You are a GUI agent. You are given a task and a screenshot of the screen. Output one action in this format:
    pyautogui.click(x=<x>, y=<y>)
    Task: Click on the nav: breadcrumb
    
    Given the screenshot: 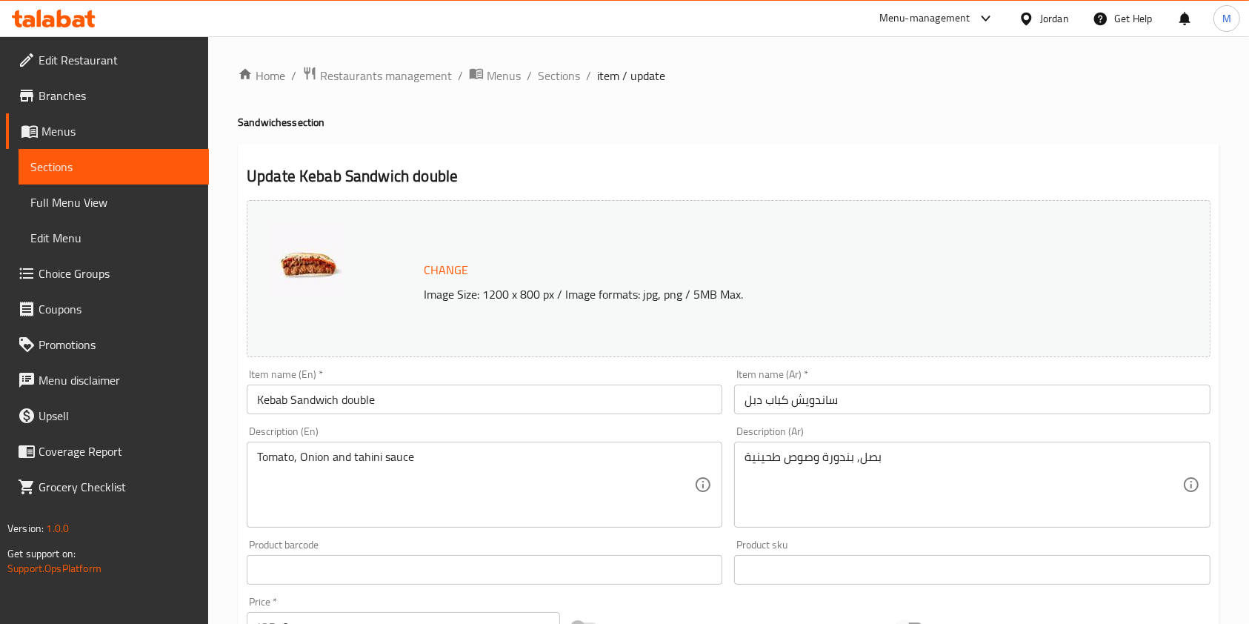 What is the action you would take?
    pyautogui.click(x=728, y=76)
    